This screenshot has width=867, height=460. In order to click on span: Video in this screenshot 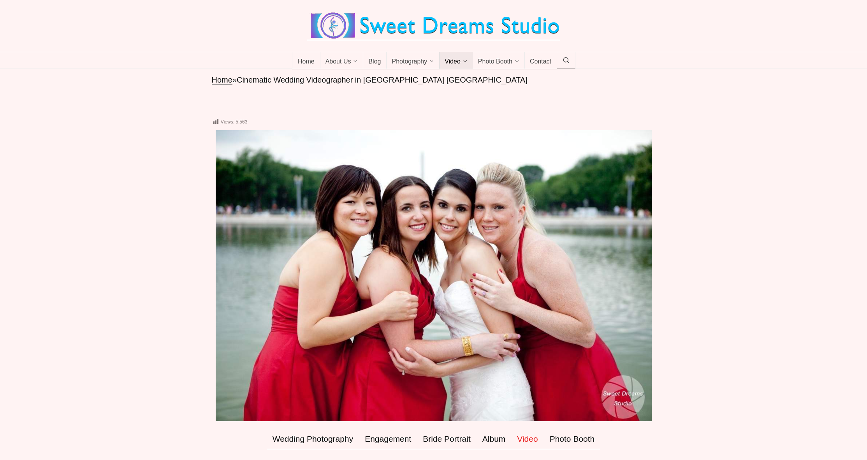, I will do `click(453, 62)`.